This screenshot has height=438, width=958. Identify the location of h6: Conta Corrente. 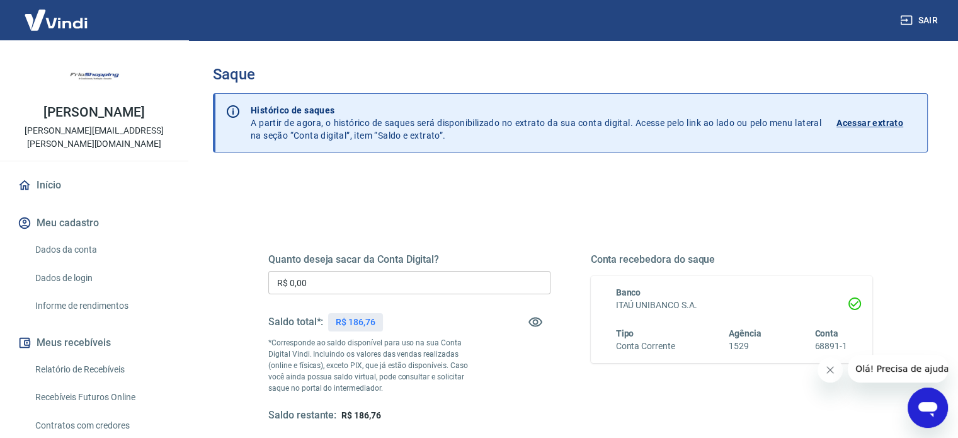
(645, 346).